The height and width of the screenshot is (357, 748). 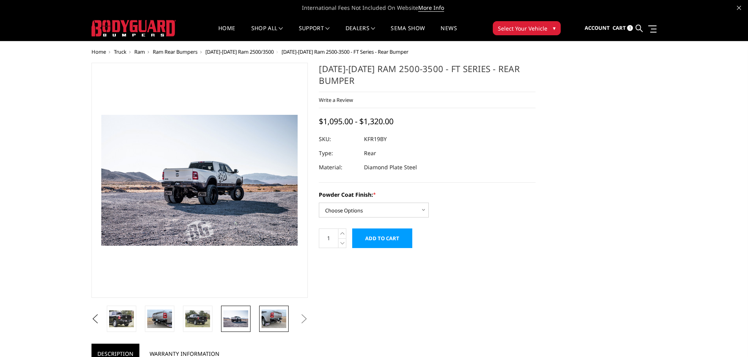 I want to click on input: Add to Cart, so click(x=382, y=239).